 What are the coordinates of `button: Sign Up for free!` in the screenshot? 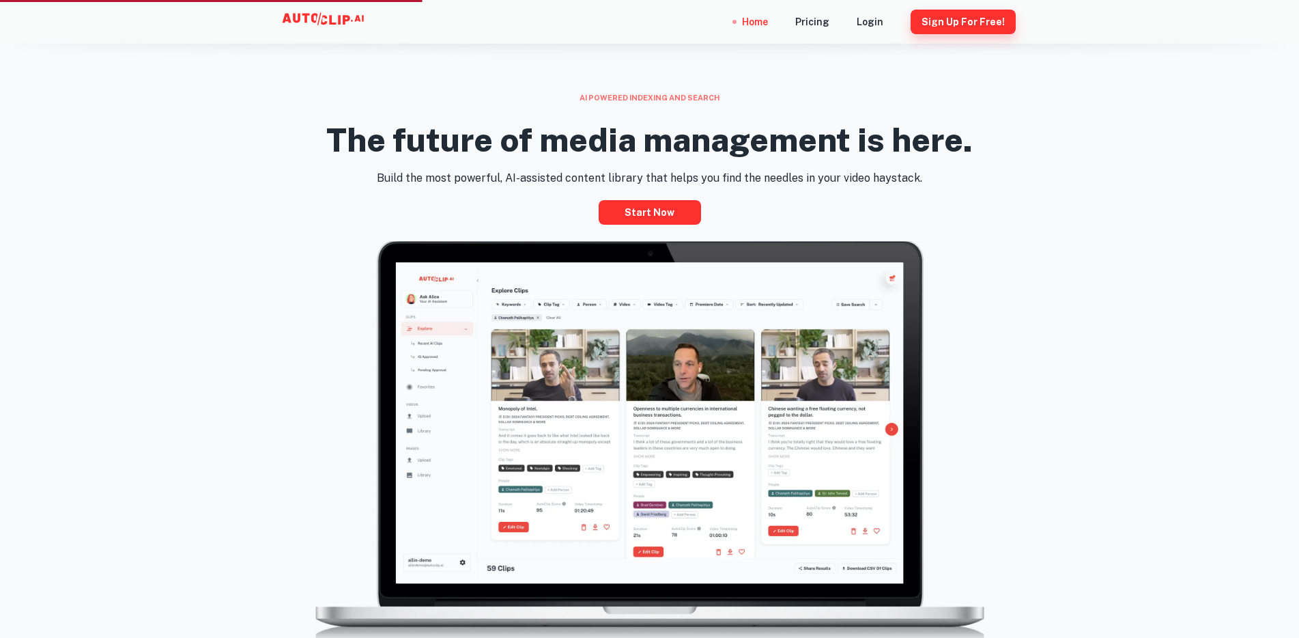 It's located at (963, 22).